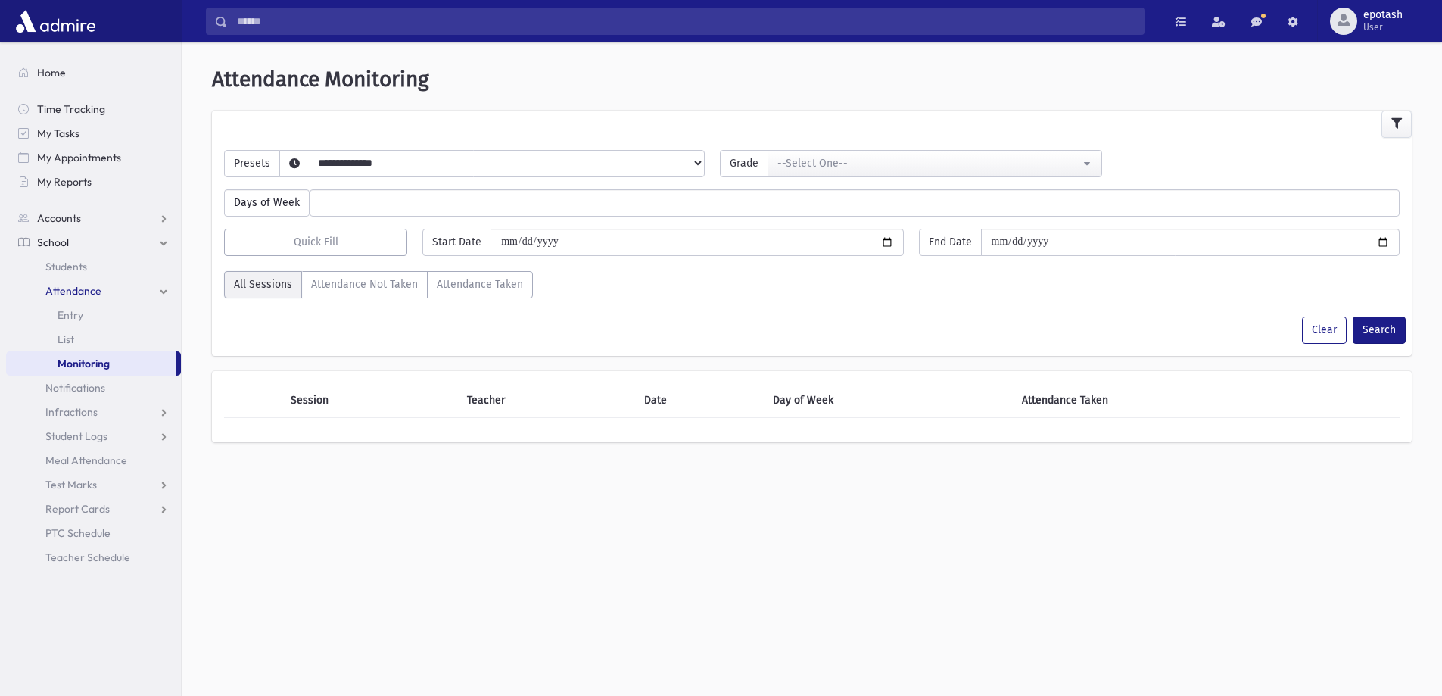 The image size is (1442, 696). I want to click on span: Home, so click(51, 73).